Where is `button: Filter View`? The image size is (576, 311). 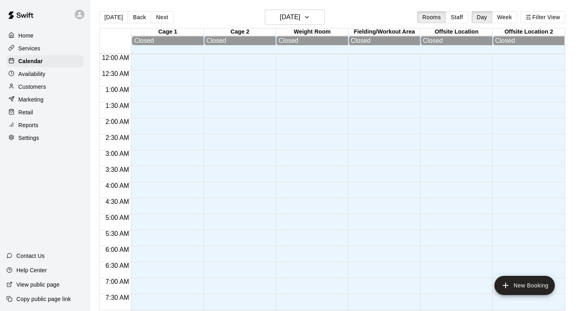 button: Filter View is located at coordinates (543, 17).